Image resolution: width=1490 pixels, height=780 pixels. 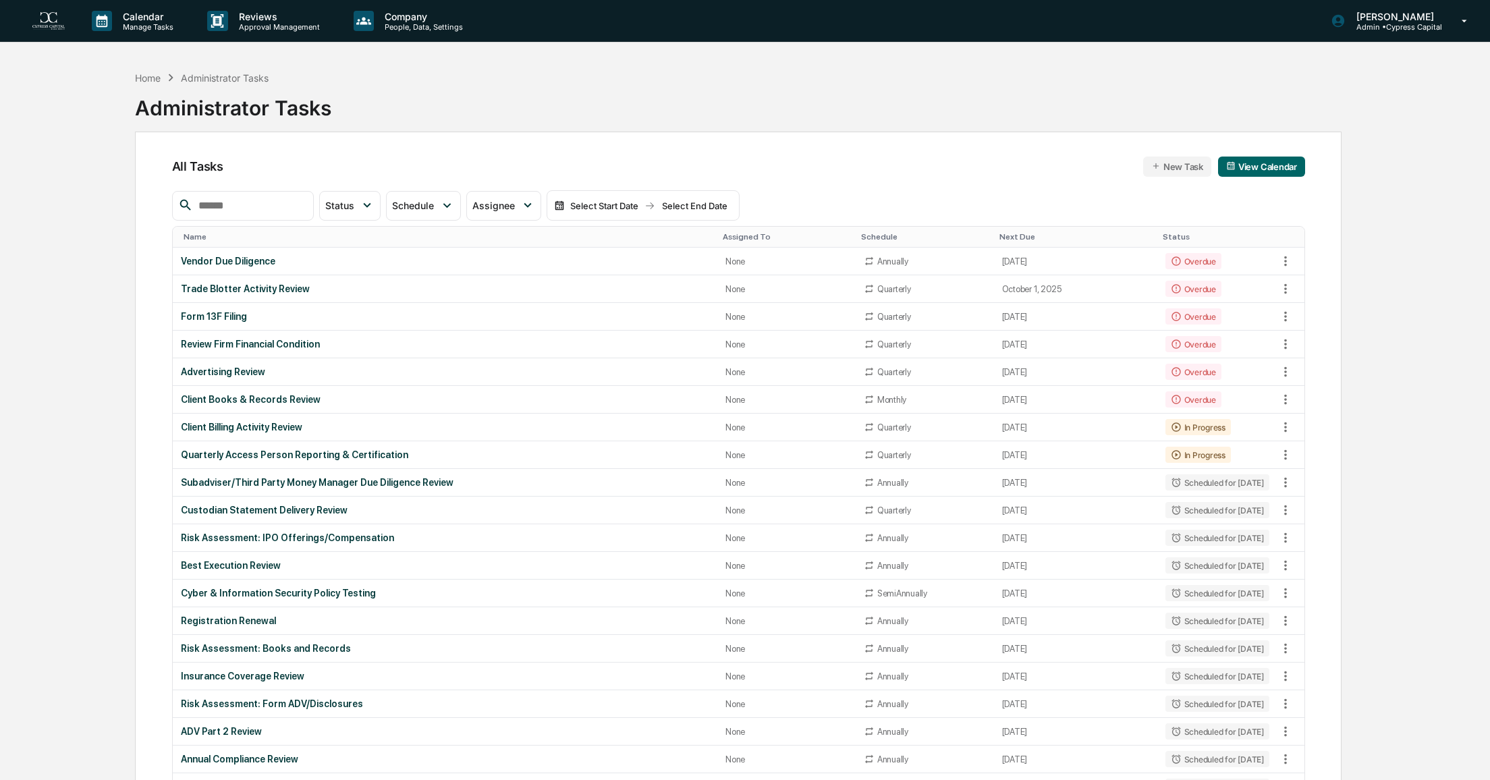 What do you see at coordinates (445, 510) in the screenshot?
I see `div: Custodian Statement Delivery Review` at bounding box center [445, 510].